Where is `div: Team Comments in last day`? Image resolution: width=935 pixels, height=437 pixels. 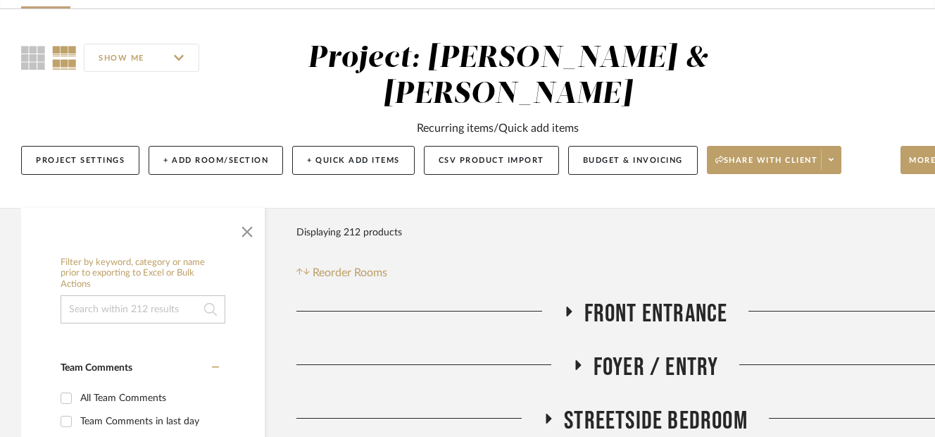
div: Team Comments in last day is located at coordinates (148, 421).